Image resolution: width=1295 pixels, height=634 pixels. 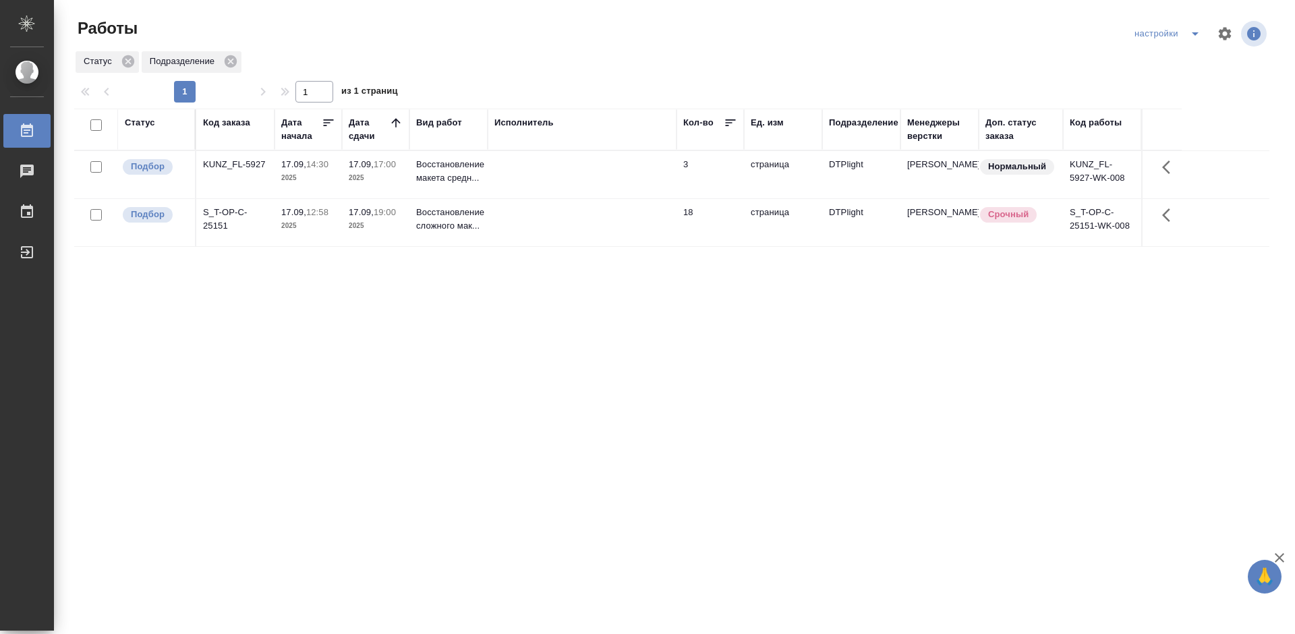 What do you see at coordinates (227, 123) in the screenshot?
I see `div: Код заказа` at bounding box center [227, 123].